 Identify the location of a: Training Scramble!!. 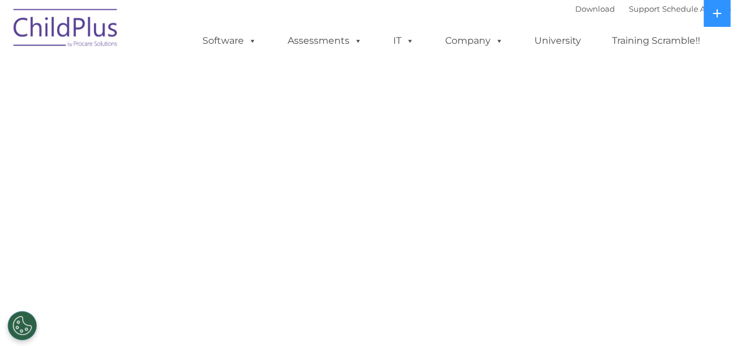
(656, 41).